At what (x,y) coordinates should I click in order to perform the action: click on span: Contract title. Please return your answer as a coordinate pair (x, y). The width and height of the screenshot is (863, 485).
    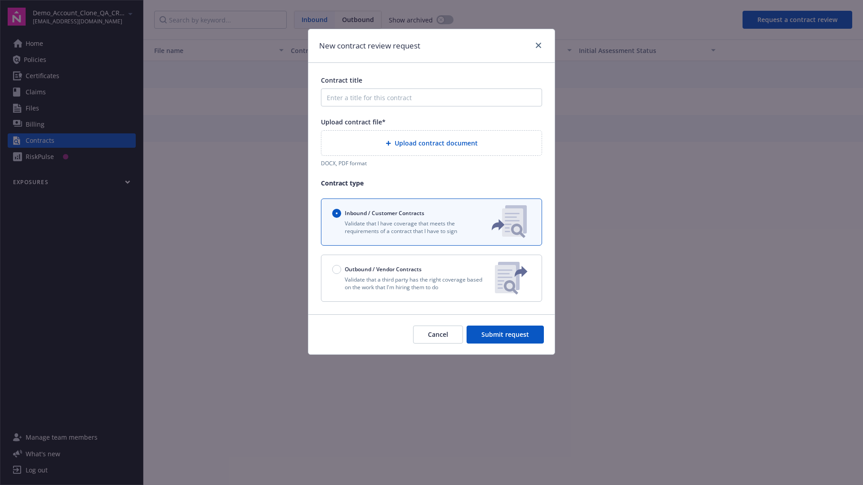
    Looking at the image, I should click on (342, 80).